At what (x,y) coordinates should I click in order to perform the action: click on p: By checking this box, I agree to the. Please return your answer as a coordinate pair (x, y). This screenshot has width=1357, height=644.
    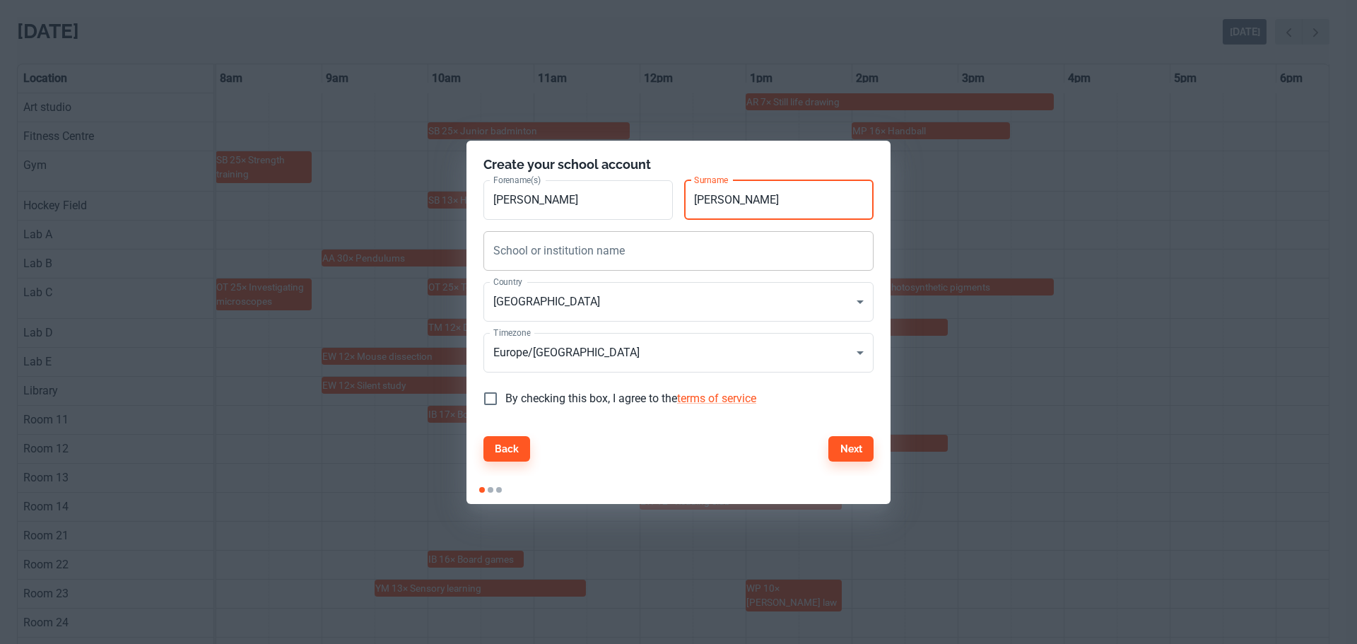
    Looking at the image, I should click on (630, 399).